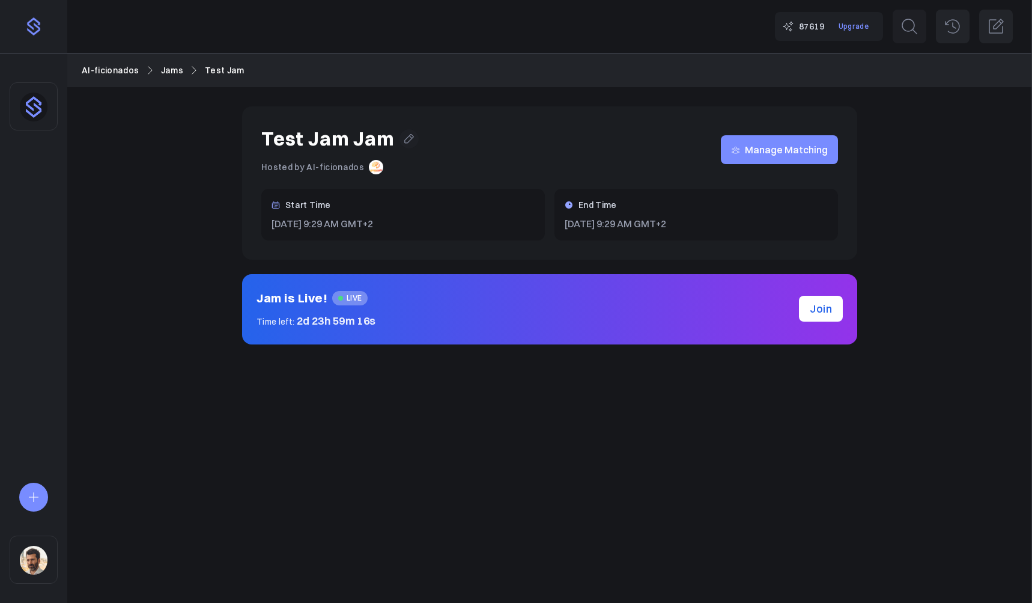  I want to click on span: 87619, so click(812, 26).